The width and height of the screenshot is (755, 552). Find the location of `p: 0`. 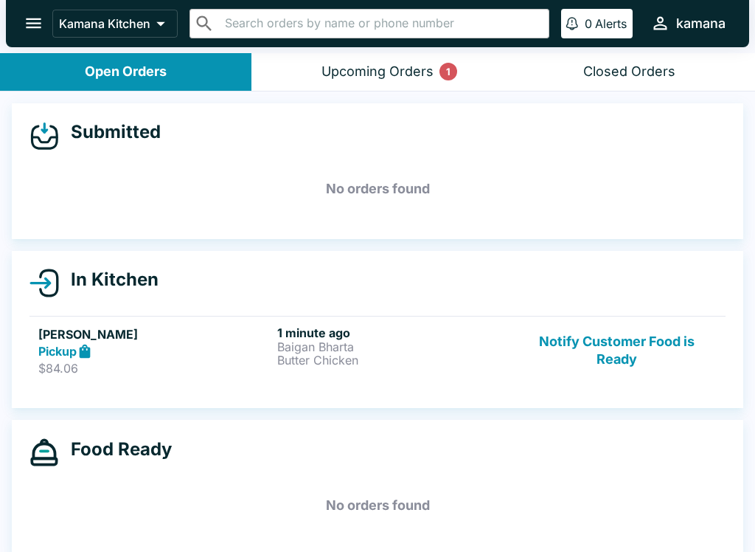

p: 0 is located at coordinates (588, 24).